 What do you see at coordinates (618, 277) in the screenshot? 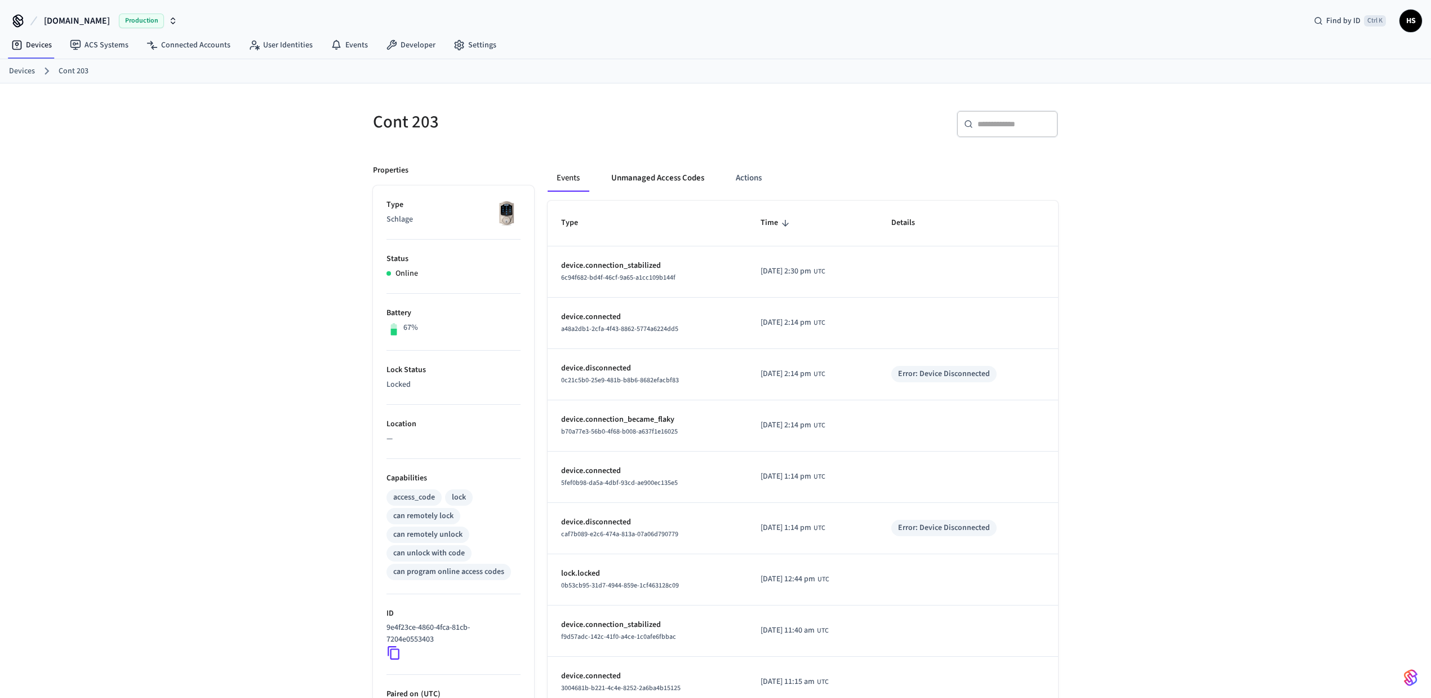
I see `span: 6c94f682-bd4f-46cf-9a65-a1cc109b144f` at bounding box center [618, 277].